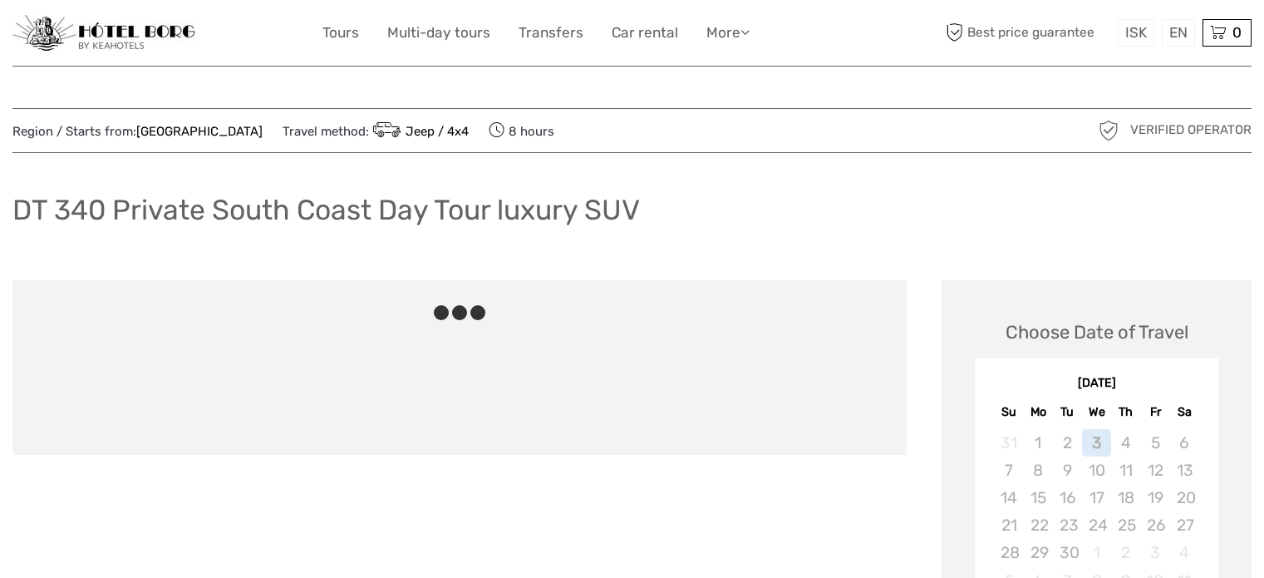  I want to click on div: Not available Tuesday, September 16th, 2025, so click(1067, 497).